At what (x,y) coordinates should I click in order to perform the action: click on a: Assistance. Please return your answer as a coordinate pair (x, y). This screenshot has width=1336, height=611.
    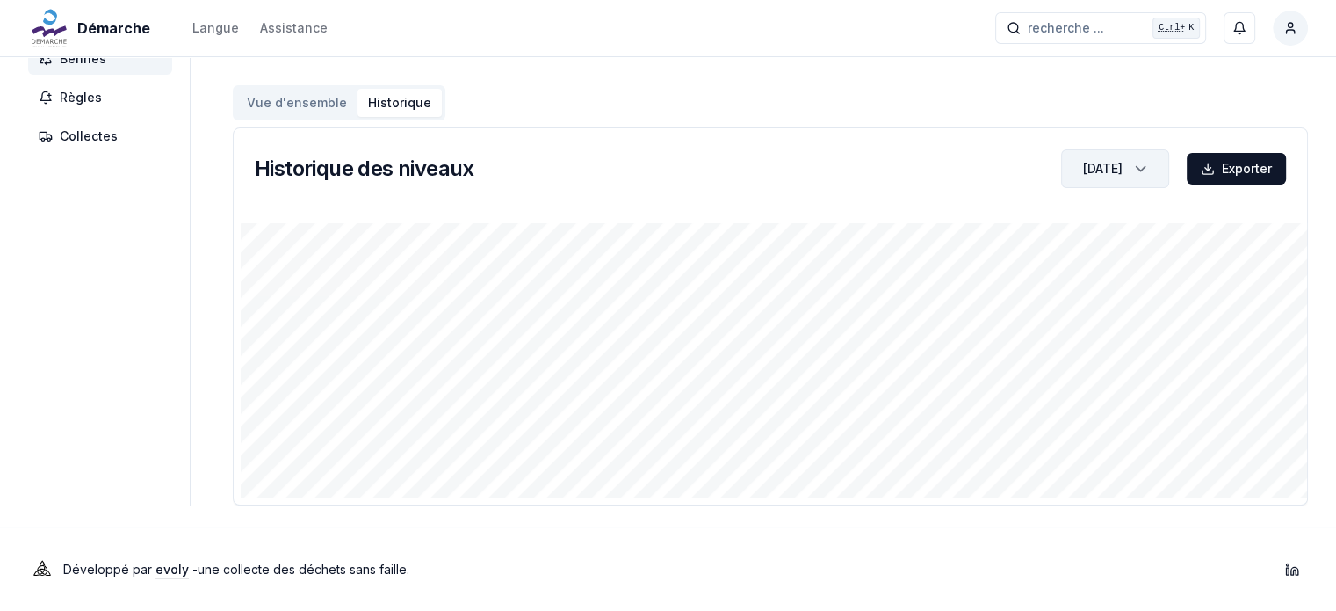
    Looking at the image, I should click on (293, 28).